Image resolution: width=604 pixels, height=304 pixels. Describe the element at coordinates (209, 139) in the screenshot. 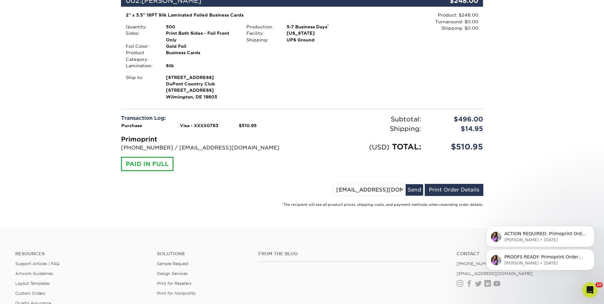

I see `div: Primoprint` at that location.